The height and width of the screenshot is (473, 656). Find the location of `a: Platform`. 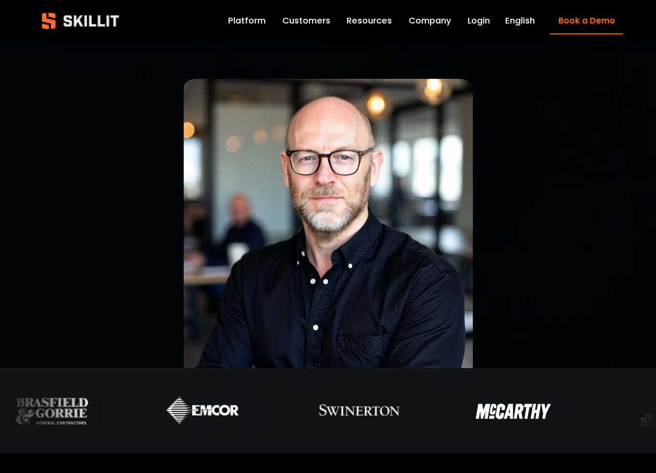

a: Platform is located at coordinates (247, 21).